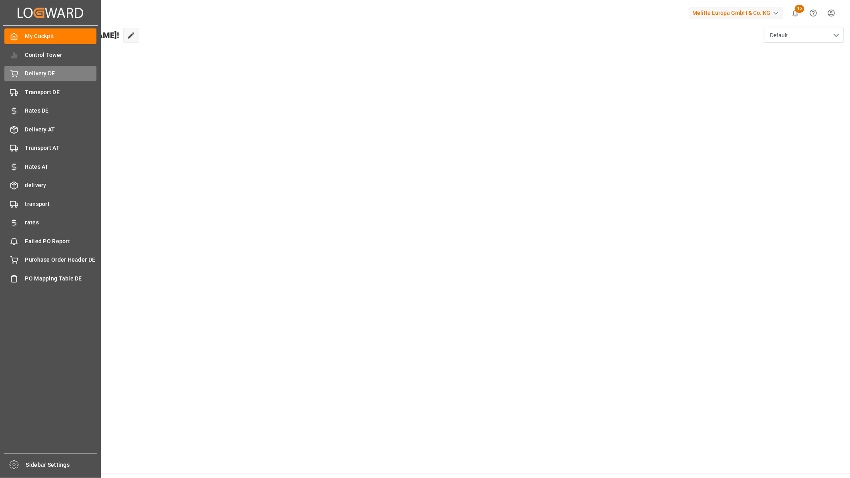 This screenshot has width=850, height=478. What do you see at coordinates (50, 148) in the screenshot?
I see `a: Transport AT` at bounding box center [50, 148].